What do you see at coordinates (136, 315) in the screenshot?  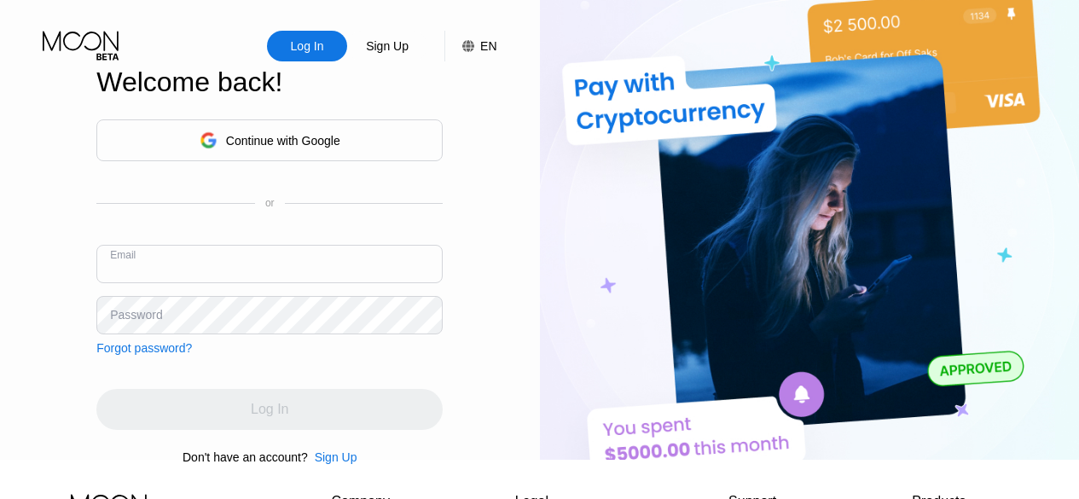 I see `div: Password` at bounding box center [136, 315].